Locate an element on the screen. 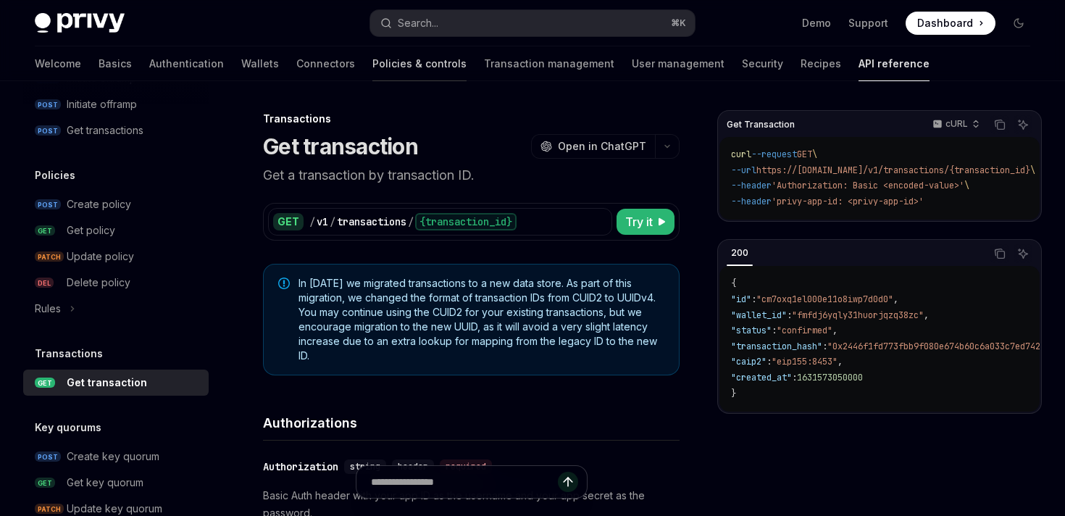  span: "fmfdj6yqly31huorjqzq38zc" is located at coordinates (858, 315).